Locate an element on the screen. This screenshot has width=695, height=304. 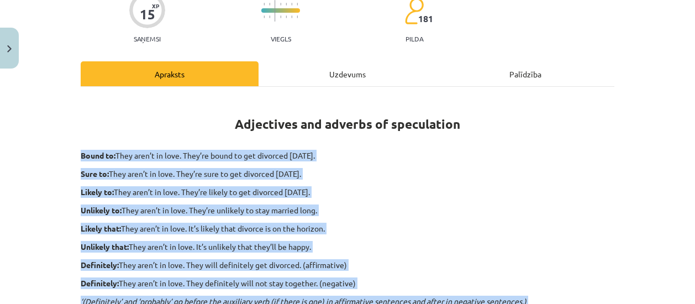
p: pilda is located at coordinates (415, 39).